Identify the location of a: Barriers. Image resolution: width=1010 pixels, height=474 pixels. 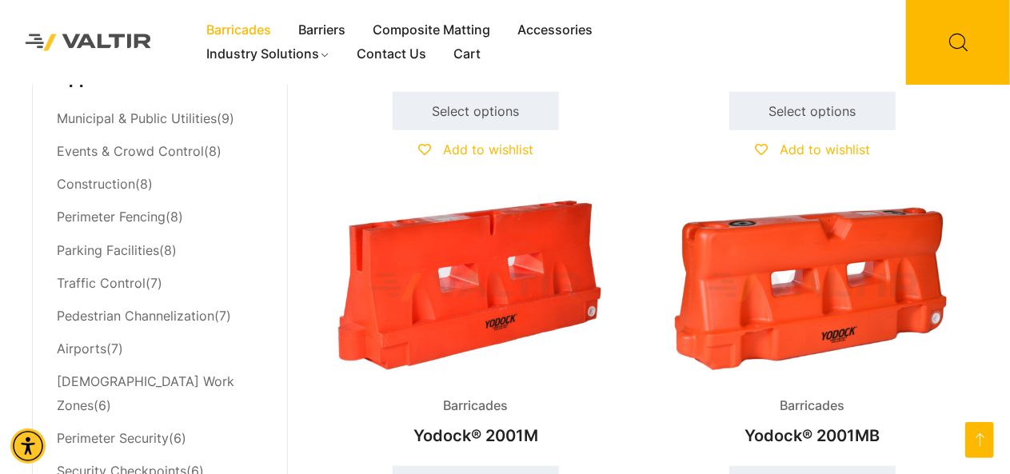
(321, 30).